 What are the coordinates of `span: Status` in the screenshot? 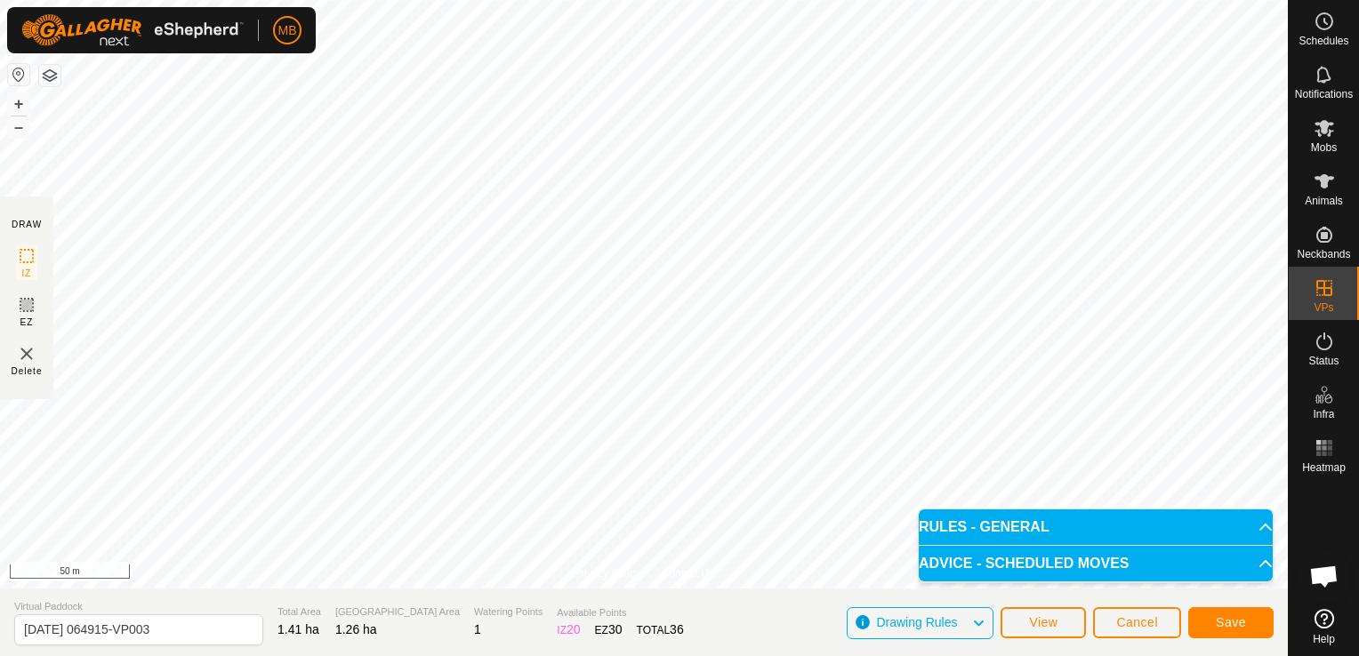 It's located at (1323, 361).